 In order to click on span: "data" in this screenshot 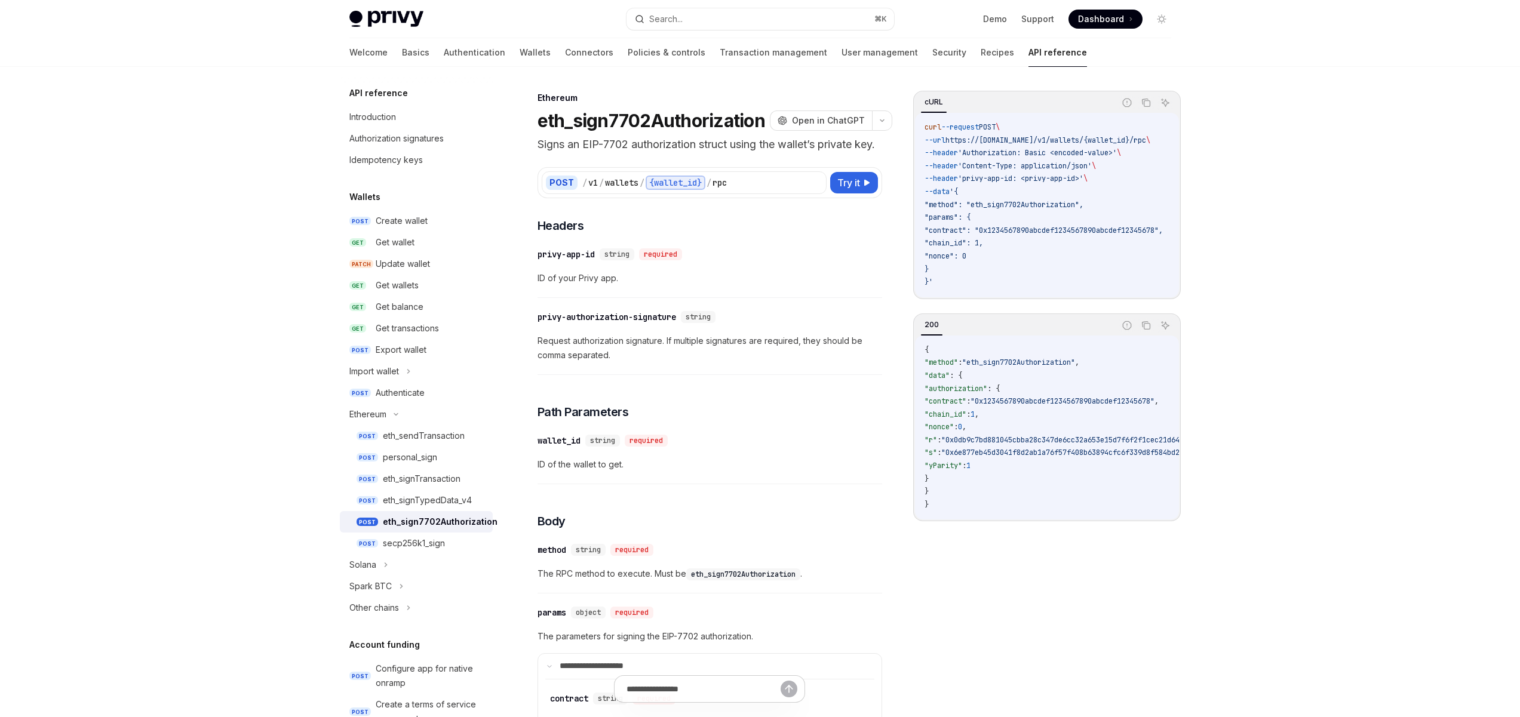, I will do `click(937, 376)`.